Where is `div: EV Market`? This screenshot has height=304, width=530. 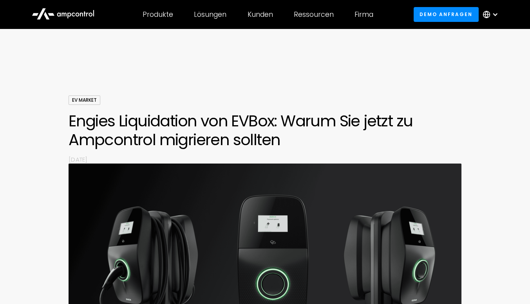 div: EV Market is located at coordinates (84, 100).